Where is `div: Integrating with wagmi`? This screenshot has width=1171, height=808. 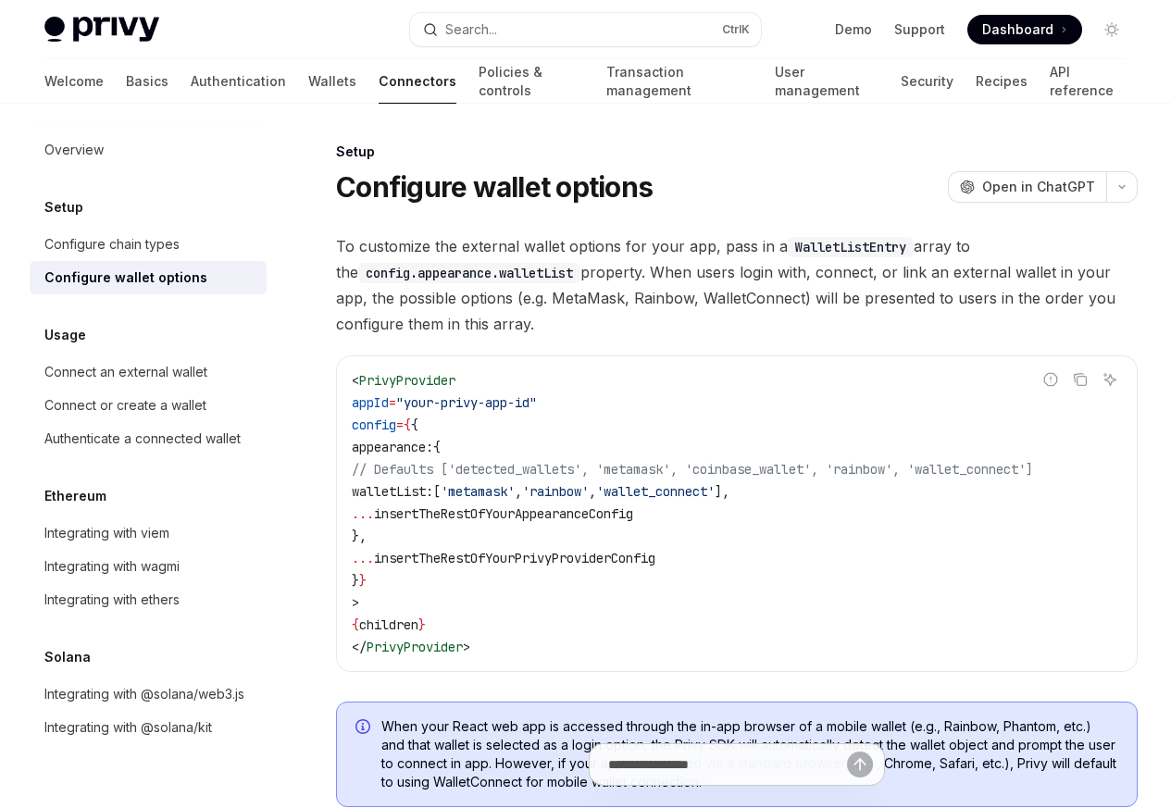
div: Integrating with wagmi is located at coordinates (112, 567).